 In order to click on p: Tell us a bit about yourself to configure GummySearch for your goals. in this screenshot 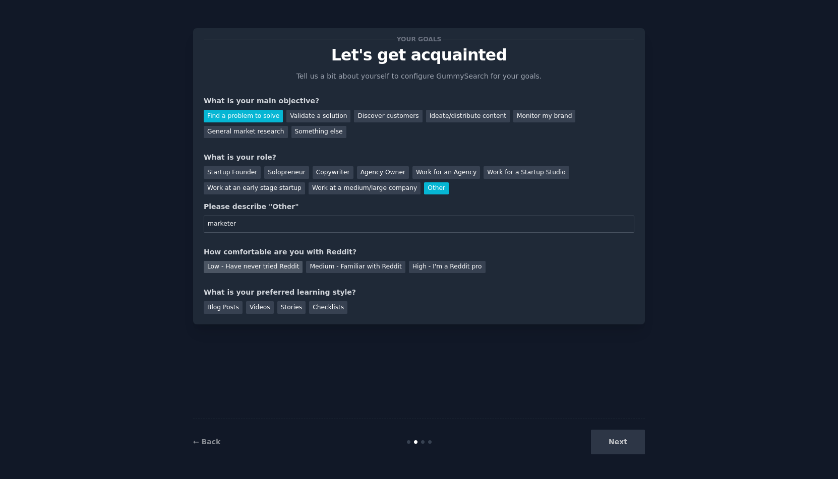, I will do `click(419, 76)`.